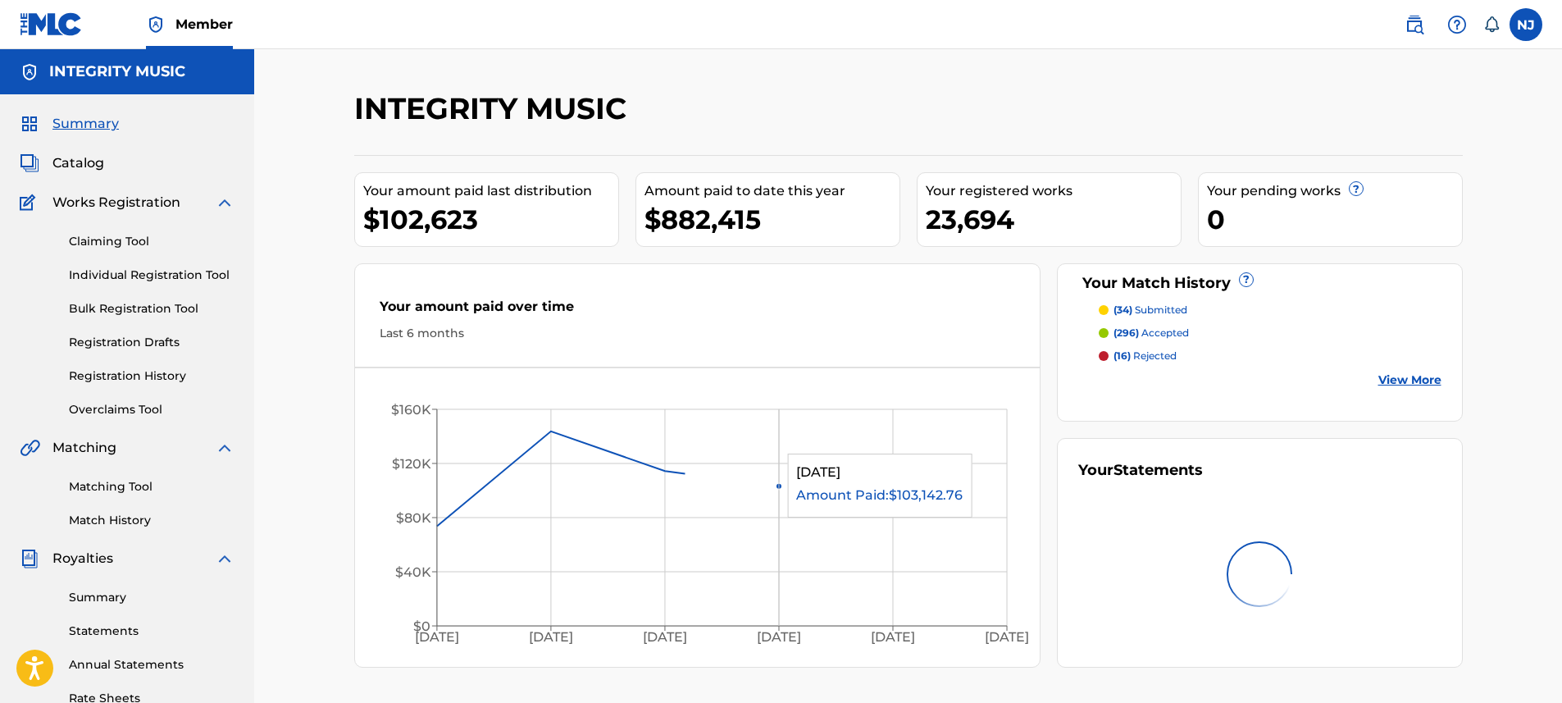 Image resolution: width=1562 pixels, height=703 pixels. Describe the element at coordinates (1270, 333) in the screenshot. I see `a: (296) accepted` at that location.